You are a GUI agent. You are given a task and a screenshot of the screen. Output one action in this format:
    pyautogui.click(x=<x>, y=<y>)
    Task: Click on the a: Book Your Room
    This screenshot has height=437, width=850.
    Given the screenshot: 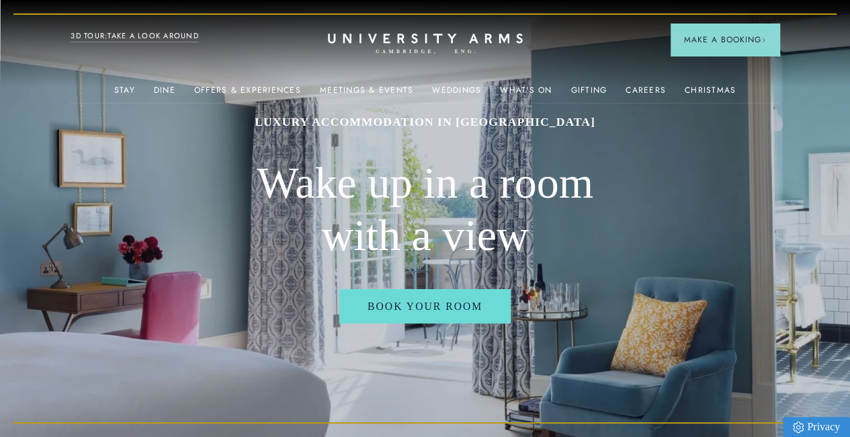 What is the action you would take?
    pyautogui.click(x=425, y=306)
    